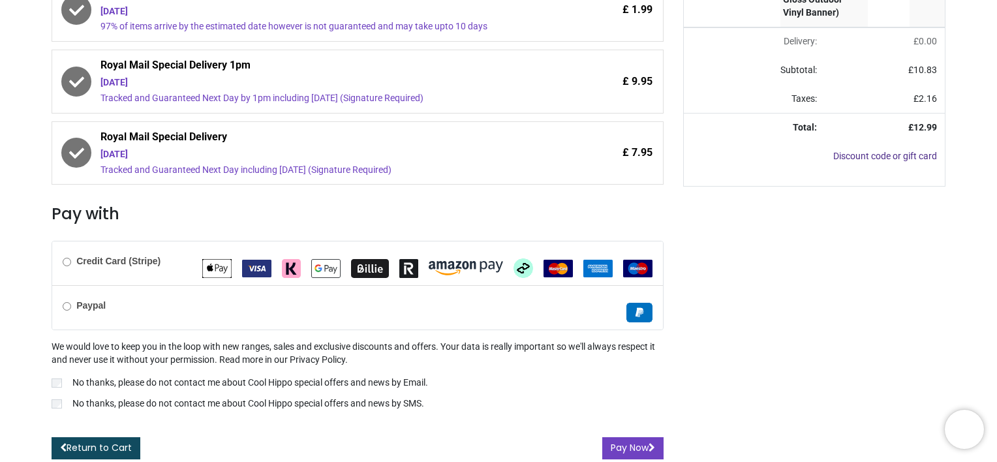 The height and width of the screenshot is (462, 997). Describe the element at coordinates (67, 262) in the screenshot. I see `input: Credit Card (Stripe)` at that location.